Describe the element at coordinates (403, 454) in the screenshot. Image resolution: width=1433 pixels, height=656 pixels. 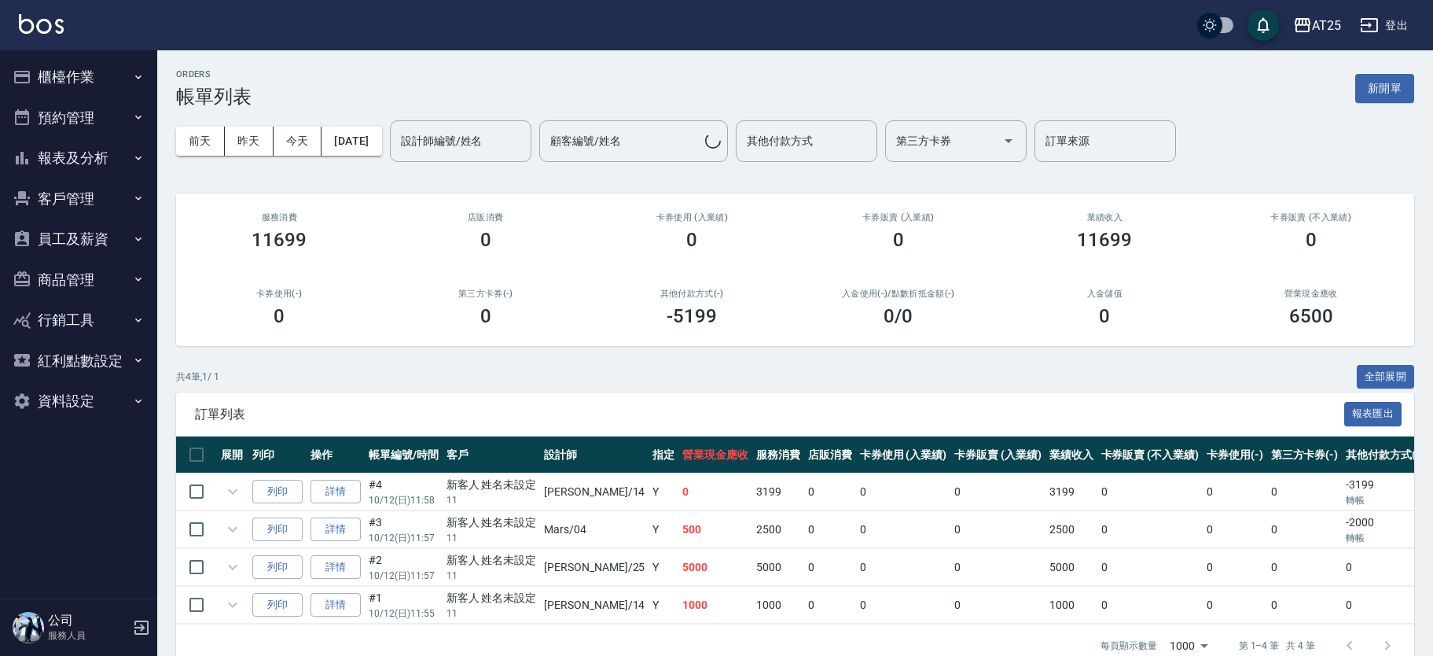
I see `th: 帳單編號/時間` at that location.